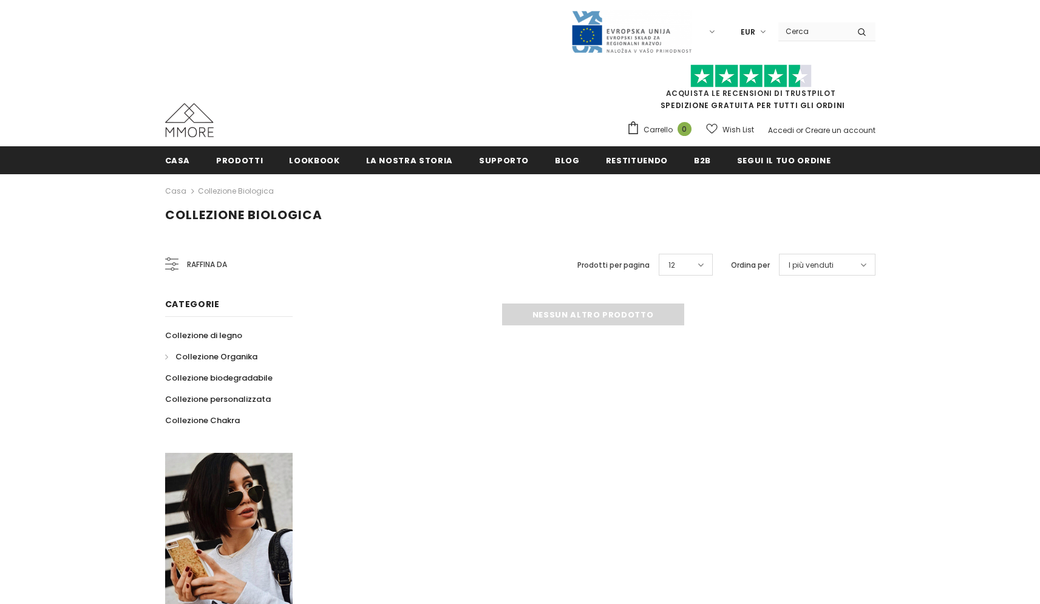 Image resolution: width=1040 pixels, height=604 pixels. Describe the element at coordinates (631, 31) in the screenshot. I see `a: Javni Razpis` at that location.